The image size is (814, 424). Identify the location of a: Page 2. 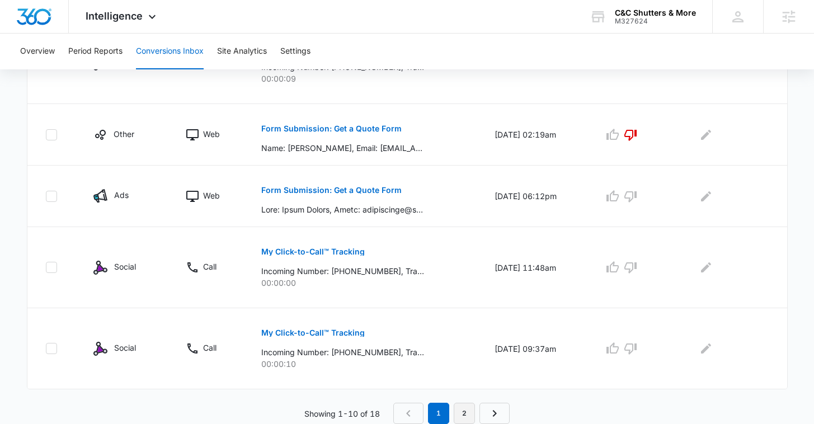
(465, 414).